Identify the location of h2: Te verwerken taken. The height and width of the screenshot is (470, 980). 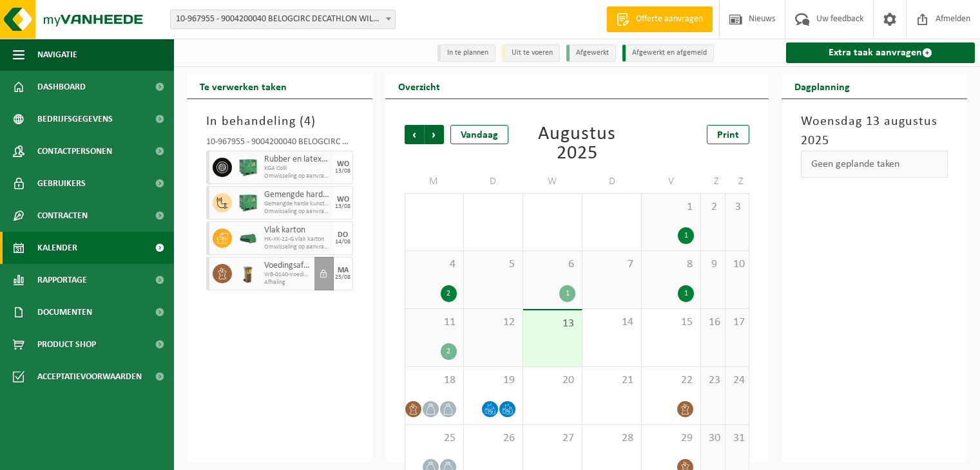
(243, 86).